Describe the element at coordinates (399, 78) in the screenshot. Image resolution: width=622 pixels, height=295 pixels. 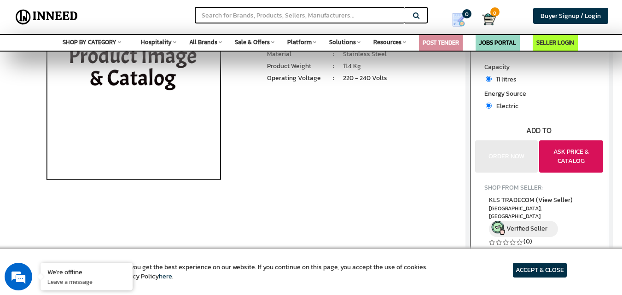
I see `li: 220 - 240 Volts` at that location.